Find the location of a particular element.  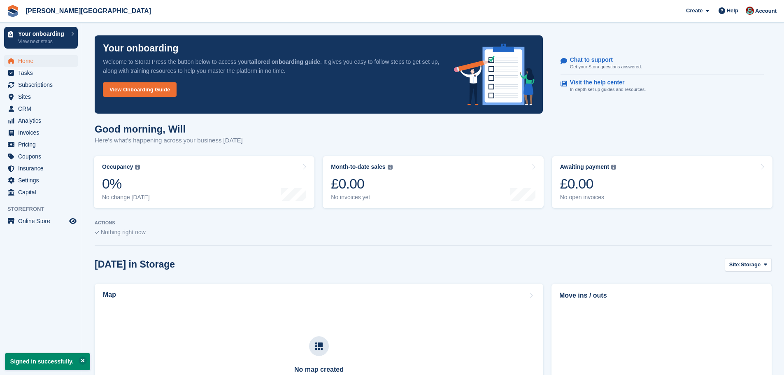

span: Create is located at coordinates (694, 11).